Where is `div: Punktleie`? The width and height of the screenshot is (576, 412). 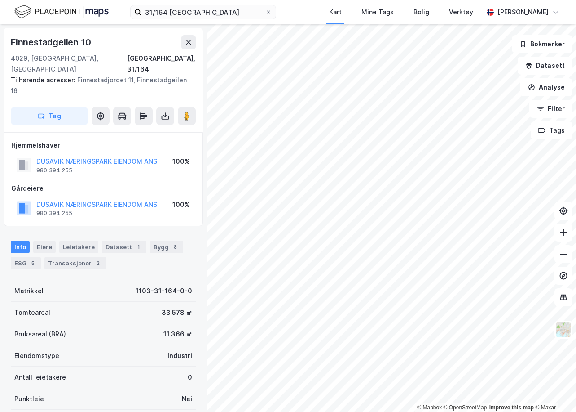
div: Punktleie is located at coordinates (29, 398).